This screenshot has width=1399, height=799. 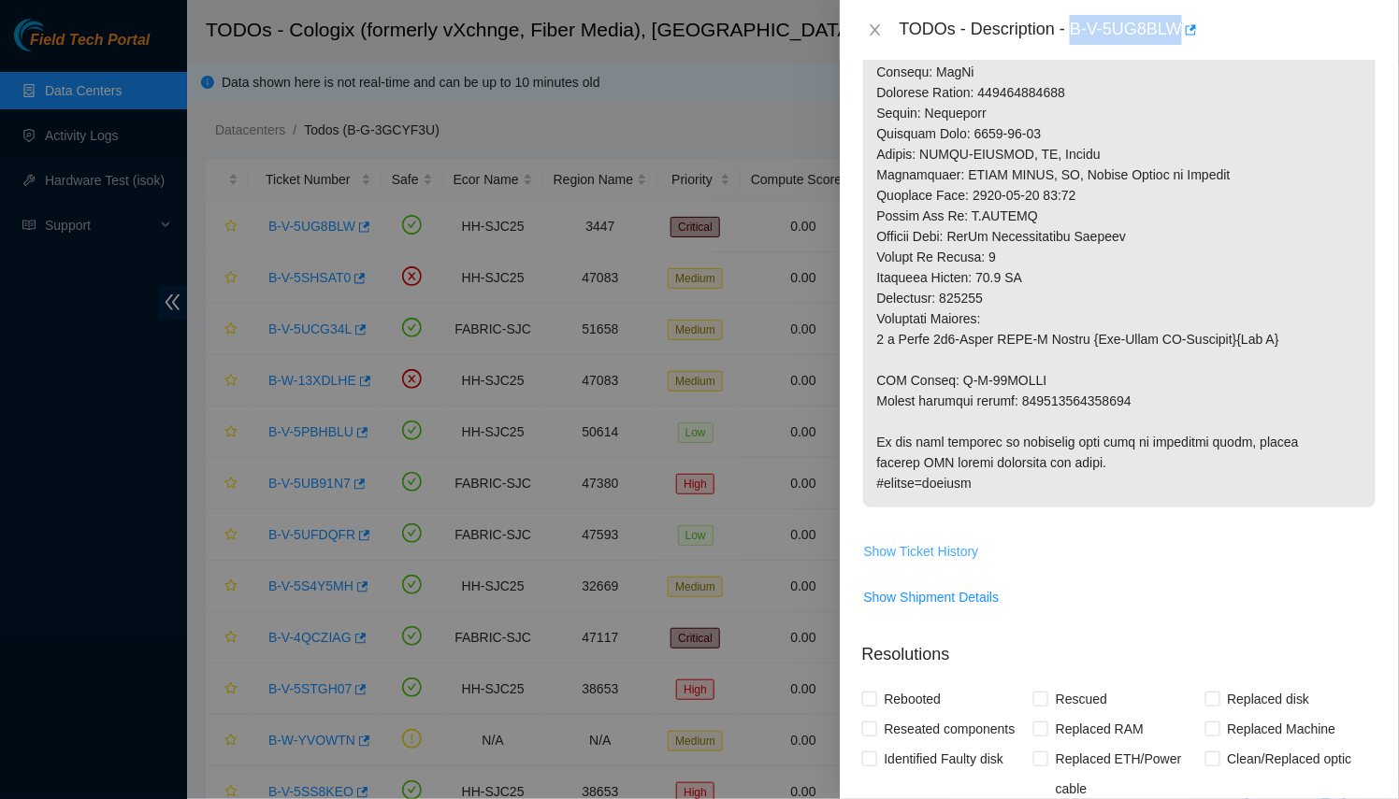 What do you see at coordinates (1282, 729) in the screenshot?
I see `span: Replaced Machine` at bounding box center [1282, 729].